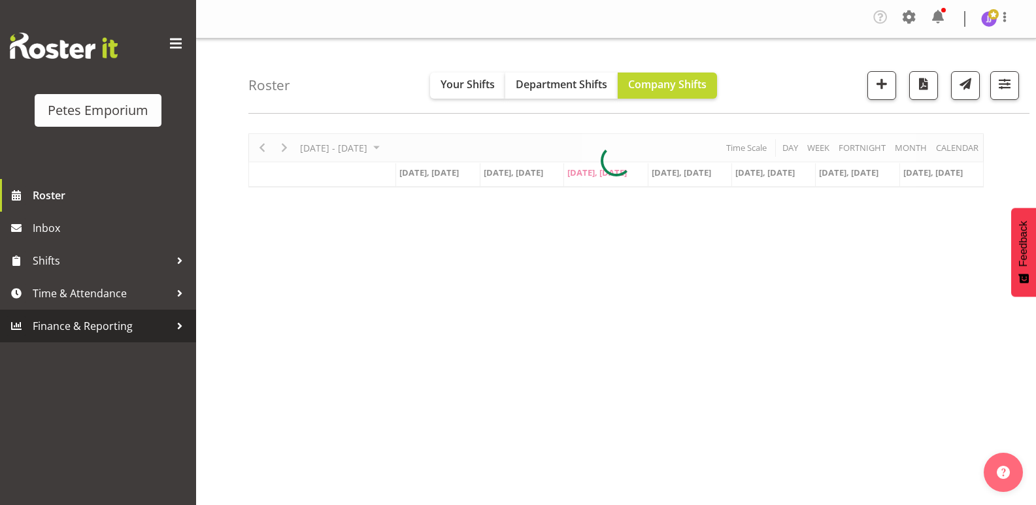 The width and height of the screenshot is (1036, 505). I want to click on span: Finance & Reporting, so click(101, 326).